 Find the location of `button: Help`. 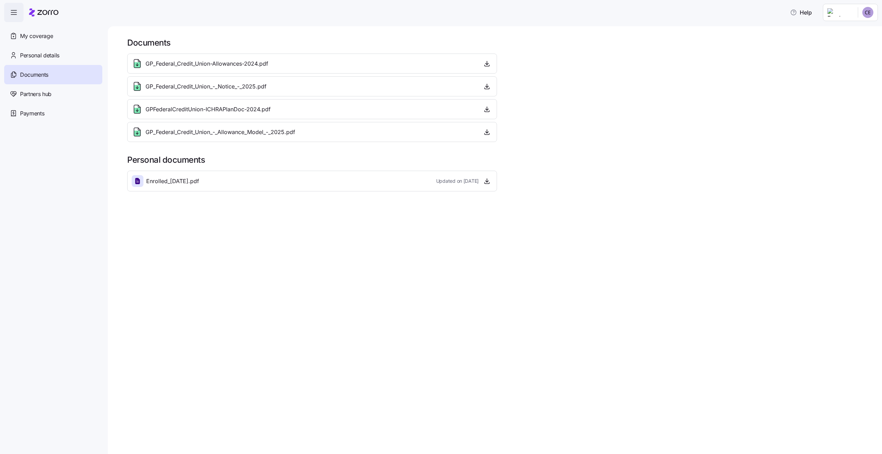

button: Help is located at coordinates (801, 12).